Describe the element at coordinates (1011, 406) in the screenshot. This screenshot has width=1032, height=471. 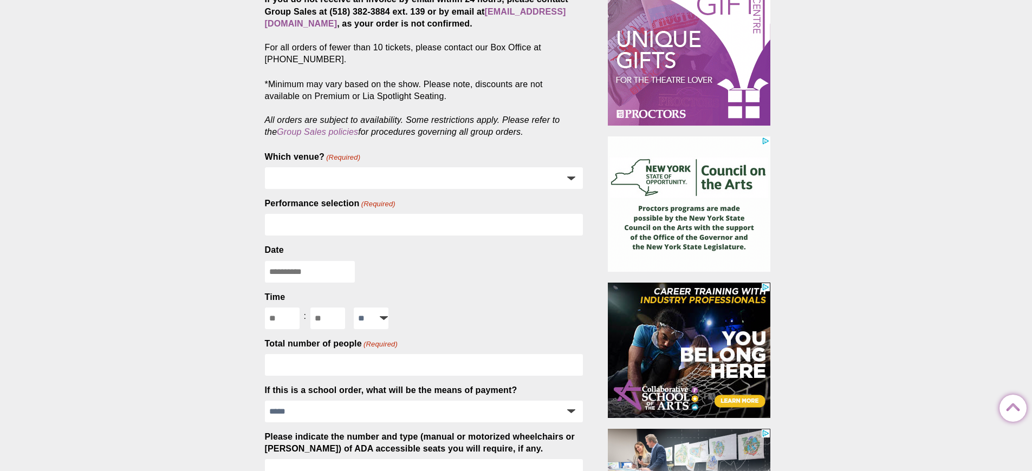
I see `a: Back to Top` at that location.